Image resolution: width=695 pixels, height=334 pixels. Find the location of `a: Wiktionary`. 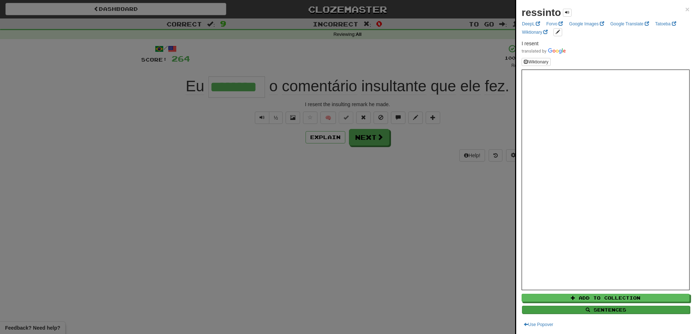

a: Wiktionary is located at coordinates (534, 32).